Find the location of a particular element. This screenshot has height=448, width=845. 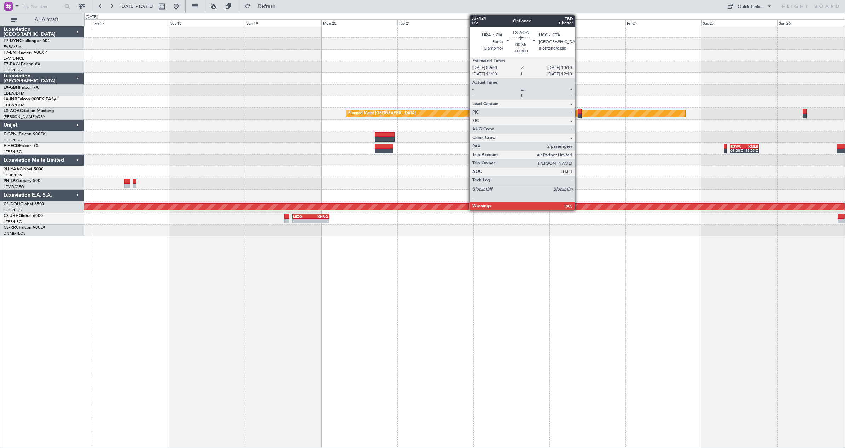

span: CS-RRC is located at coordinates (11, 228).